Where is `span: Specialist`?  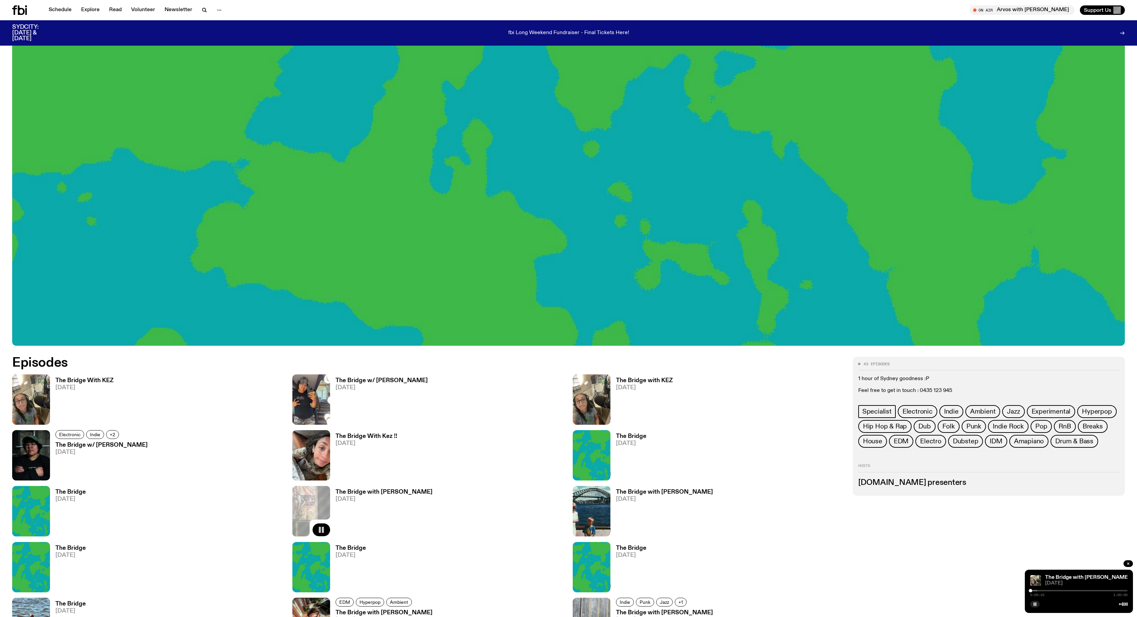
span: Specialist is located at coordinates (877, 412).